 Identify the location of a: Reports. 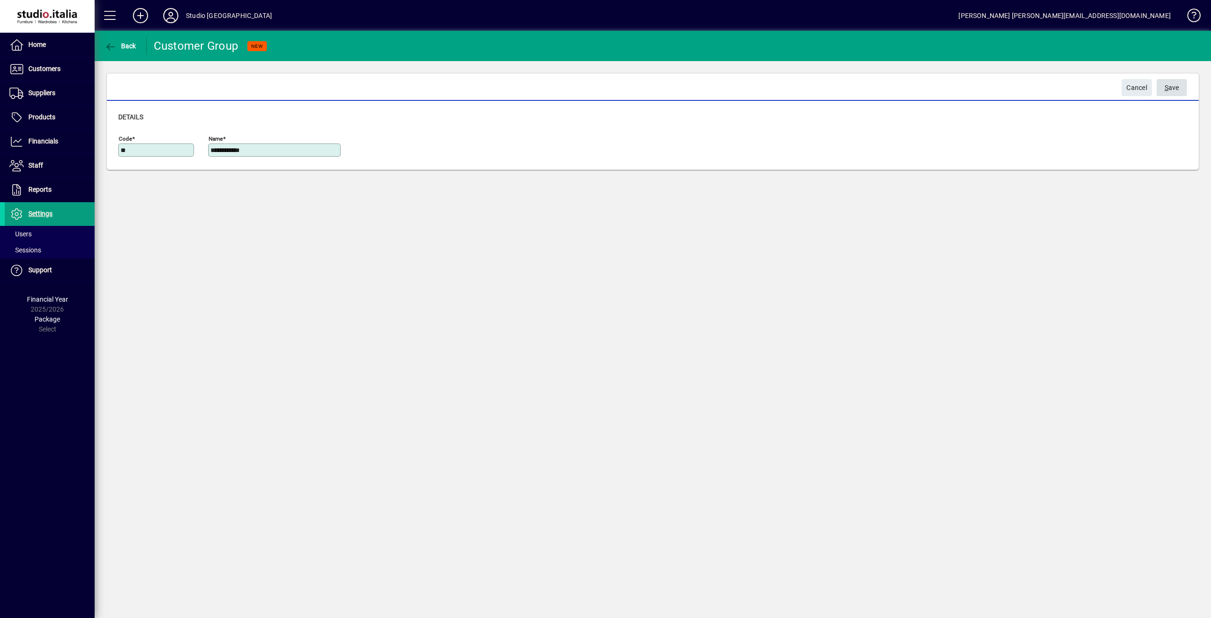
(50, 190).